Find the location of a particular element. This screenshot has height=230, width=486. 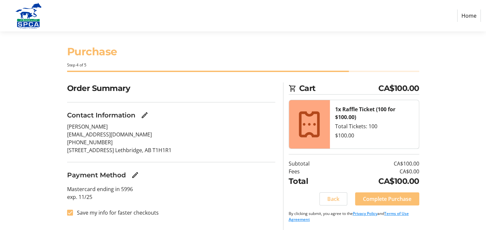

div: $100.00 is located at coordinates (374, 135).